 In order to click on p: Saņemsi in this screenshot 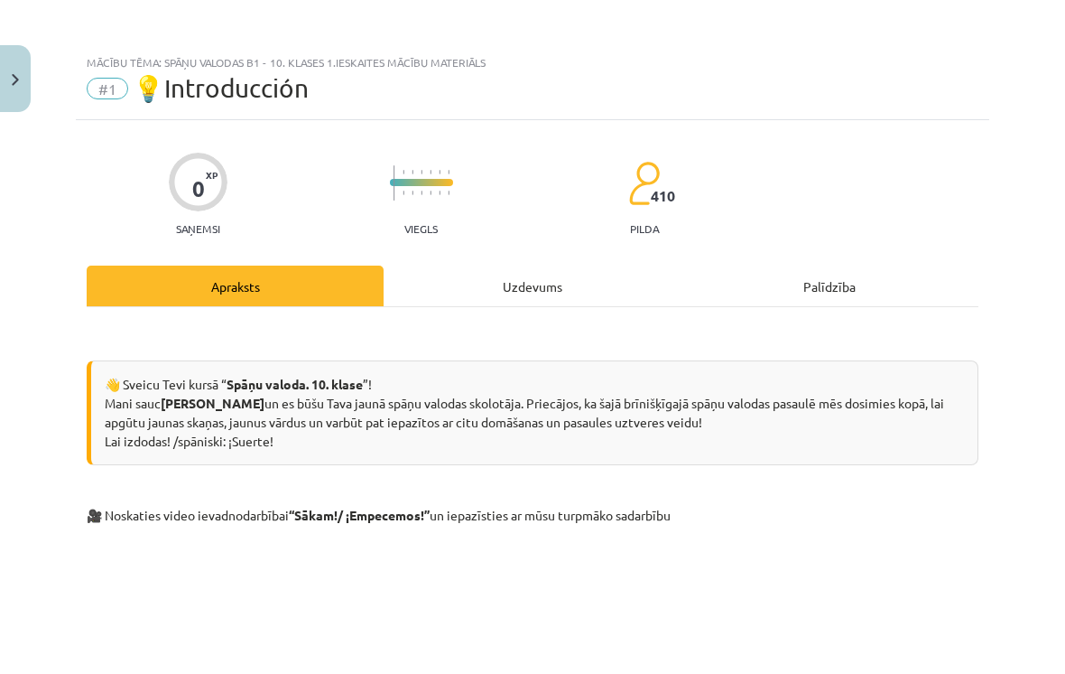, I will do `click(198, 228)`.